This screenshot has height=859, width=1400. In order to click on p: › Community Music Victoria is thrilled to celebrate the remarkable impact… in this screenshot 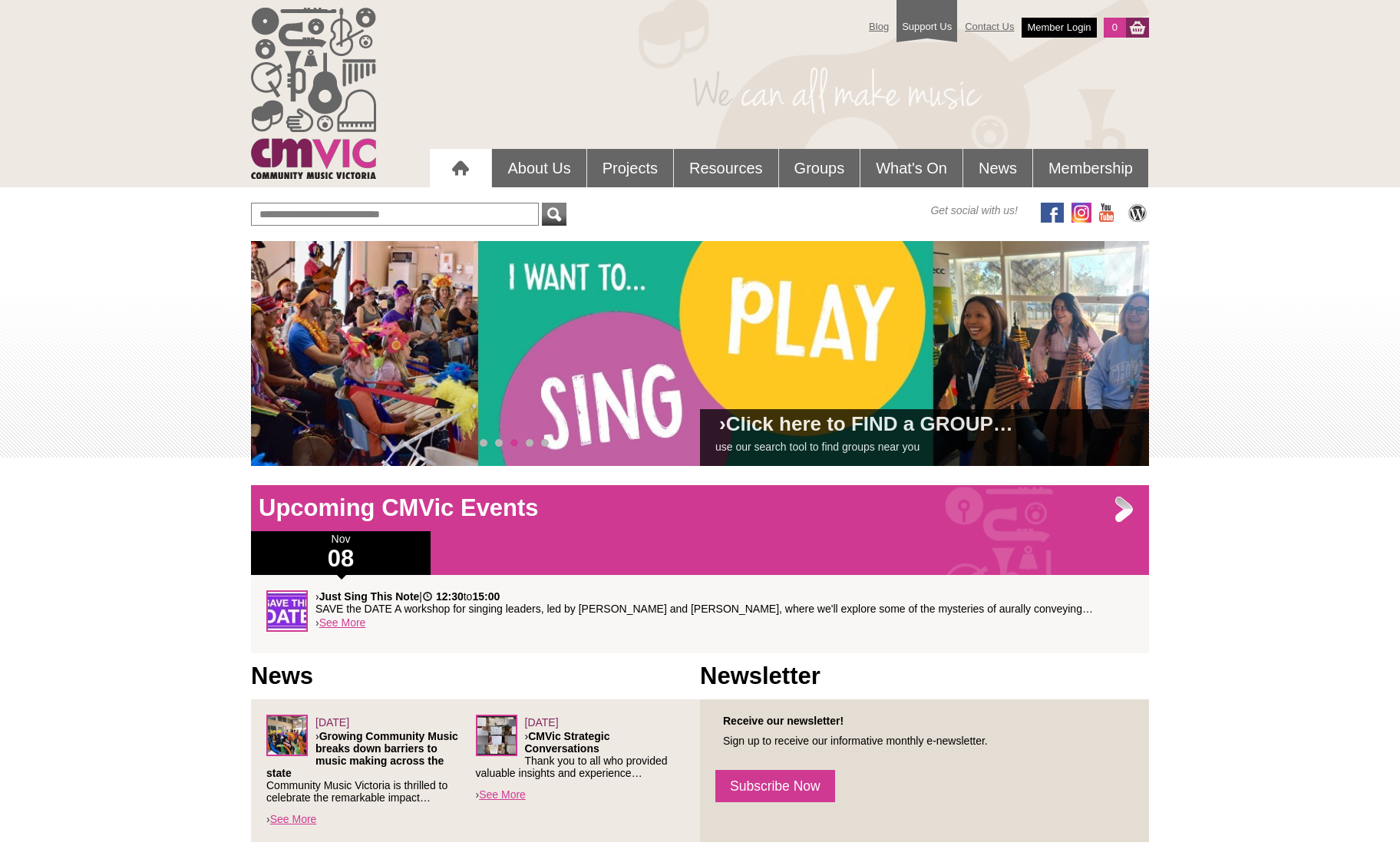, I will do `click(370, 767)`.